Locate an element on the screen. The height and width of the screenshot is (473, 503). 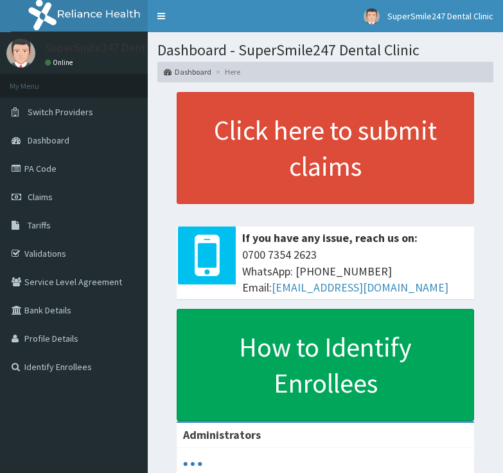
p: SuperSmile247 Dental Clinic is located at coordinates (115, 48).